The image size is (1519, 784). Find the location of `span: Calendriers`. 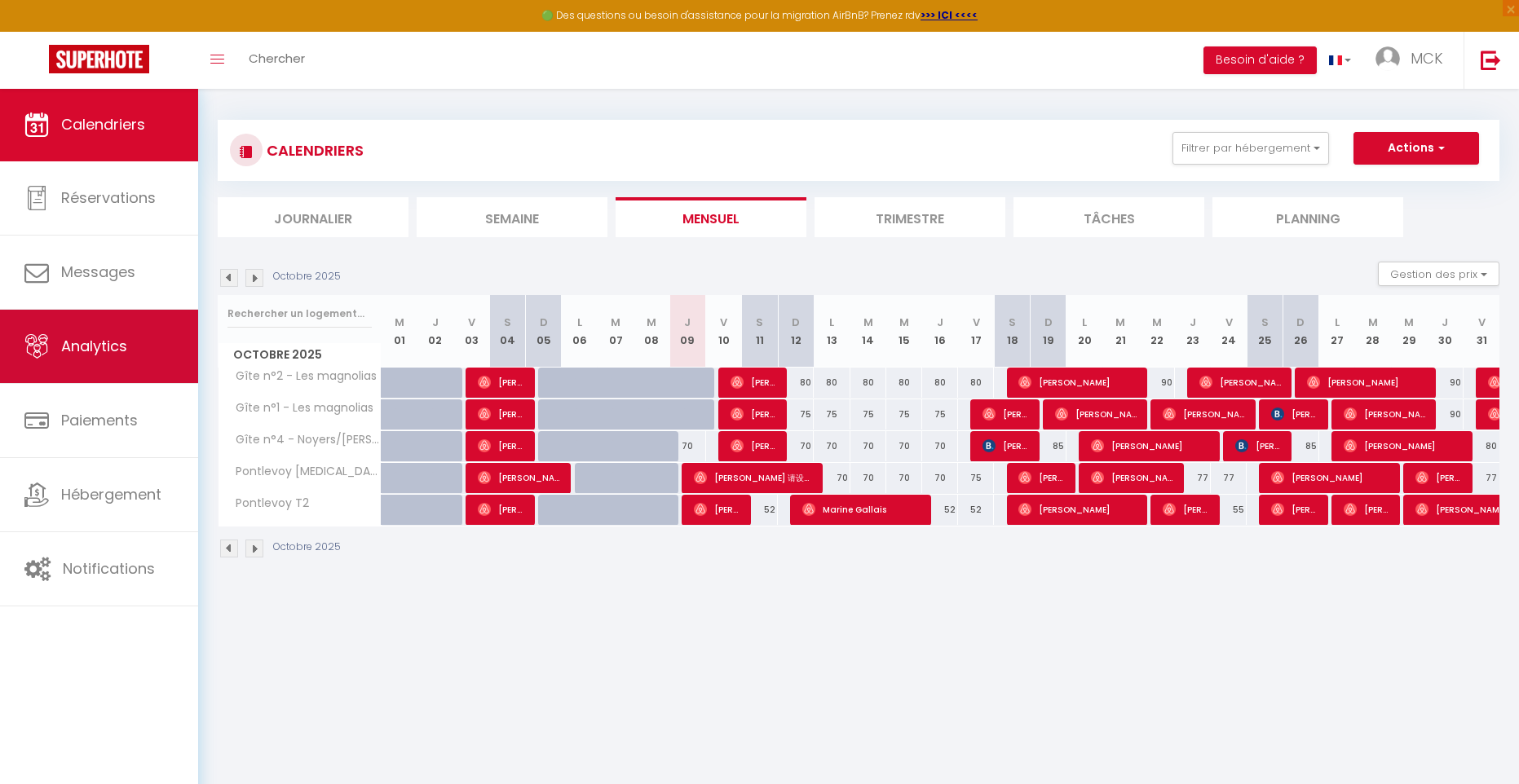

span: Calendriers is located at coordinates (103, 124).